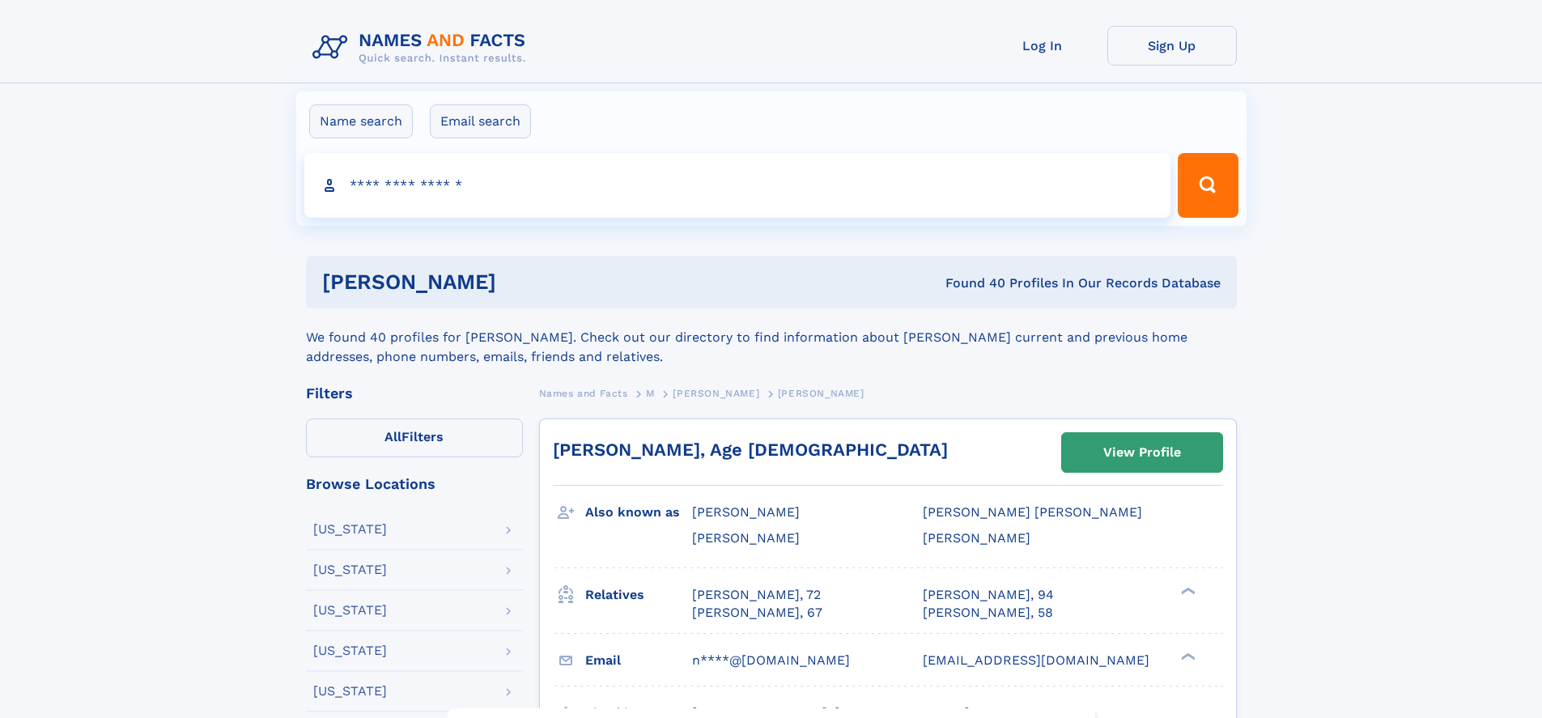 The image size is (1542, 718). I want to click on label: Email search, so click(480, 121).